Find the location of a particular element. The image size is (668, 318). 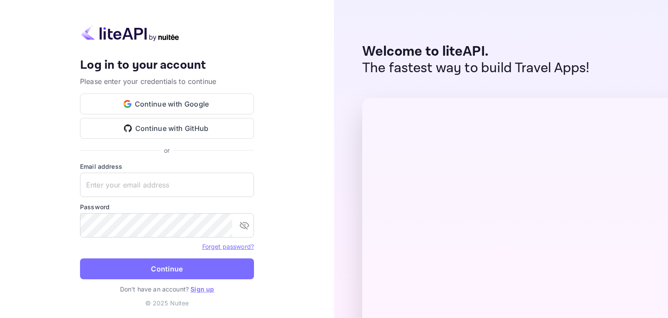

button: Continue is located at coordinates (167, 269).